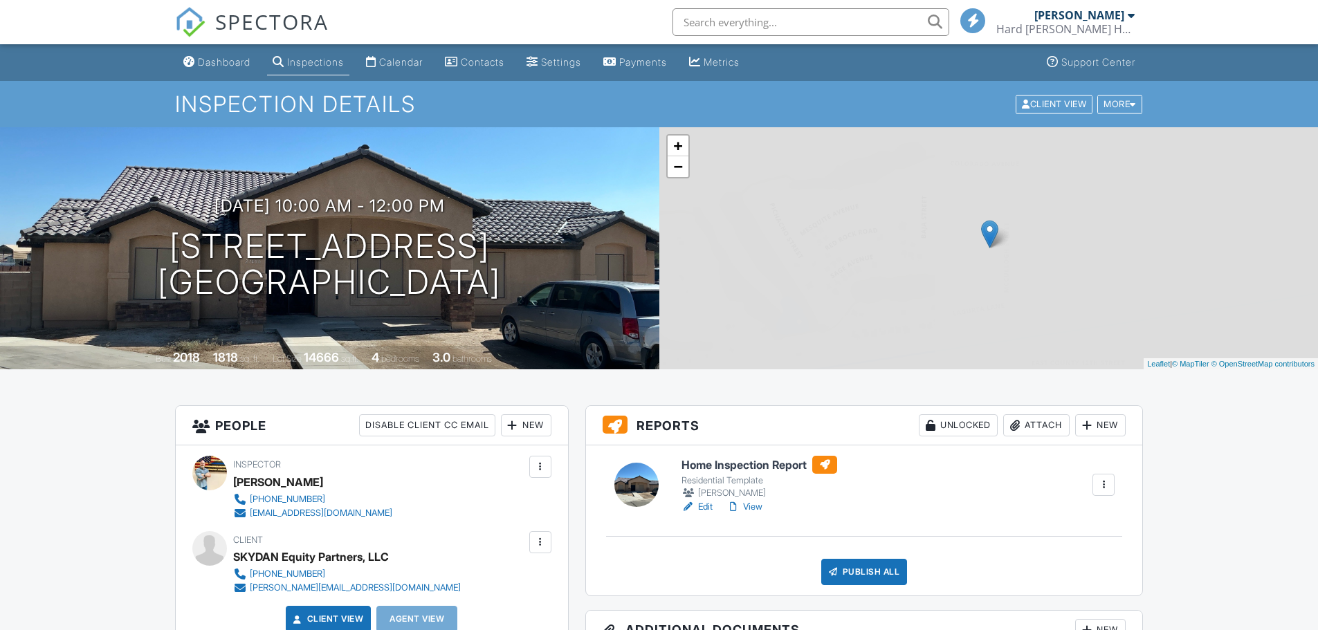 Image resolution: width=1318 pixels, height=630 pixels. I want to click on div: Client View, so click(1054, 104).